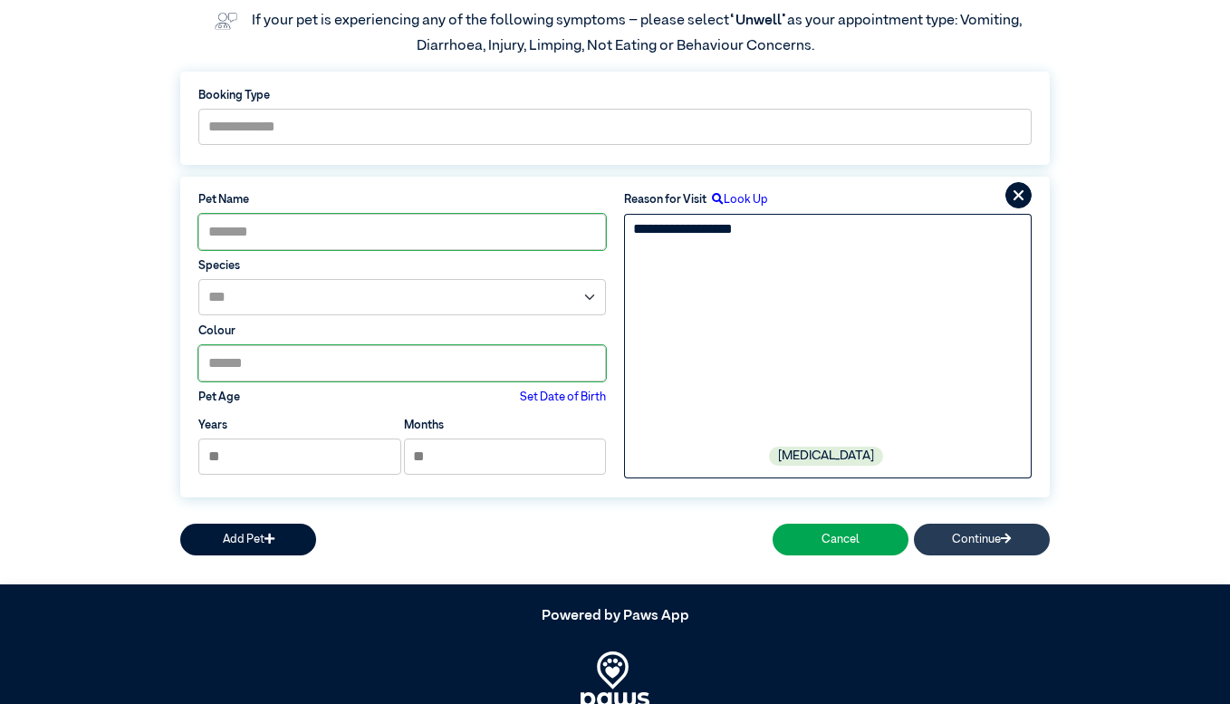 This screenshot has width=1230, height=704. Describe the element at coordinates (248, 539) in the screenshot. I see `button: Add Pet` at that location.